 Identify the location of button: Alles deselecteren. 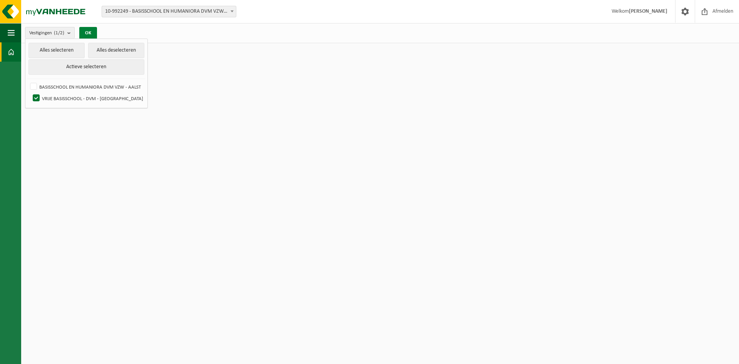
(116, 50).